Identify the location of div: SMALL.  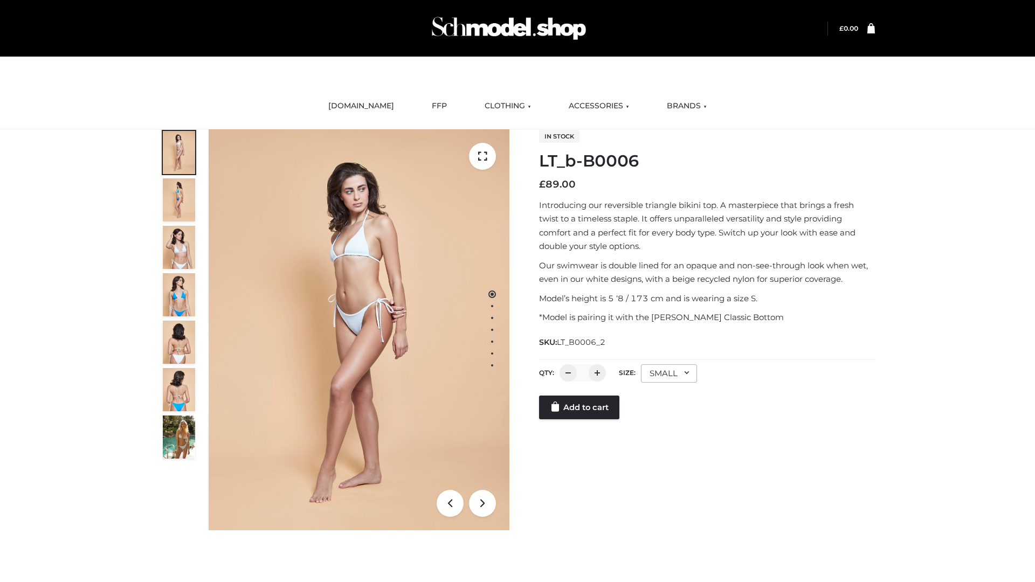
(669, 374).